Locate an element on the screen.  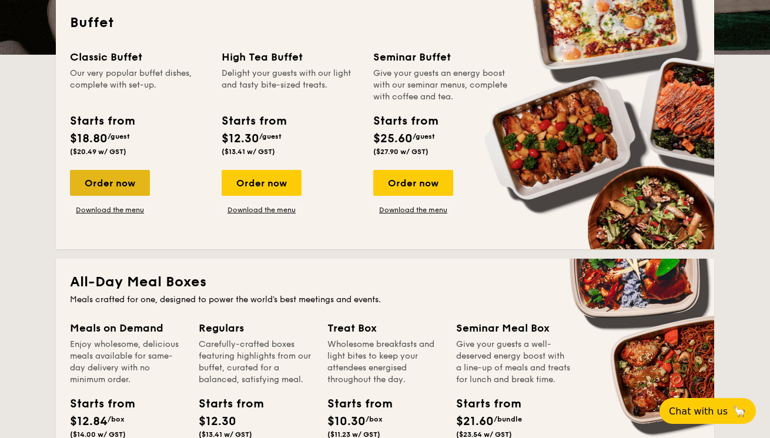
div: Wholesome breakfasts and light bites to keep your attendees energised throughout the day. is located at coordinates (385, 362).